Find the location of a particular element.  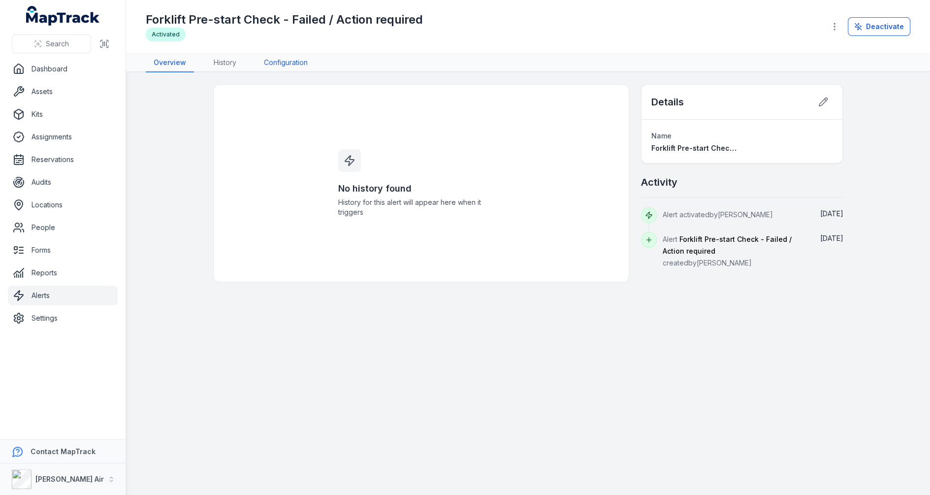

a: Configuration is located at coordinates (286, 63).